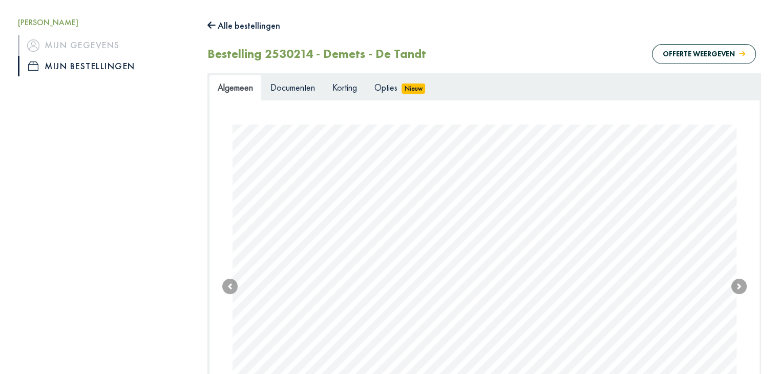  What do you see at coordinates (317, 54) in the screenshot?
I see `h2: Bestelling 2530214 - Demets - De Tandt` at bounding box center [317, 54].